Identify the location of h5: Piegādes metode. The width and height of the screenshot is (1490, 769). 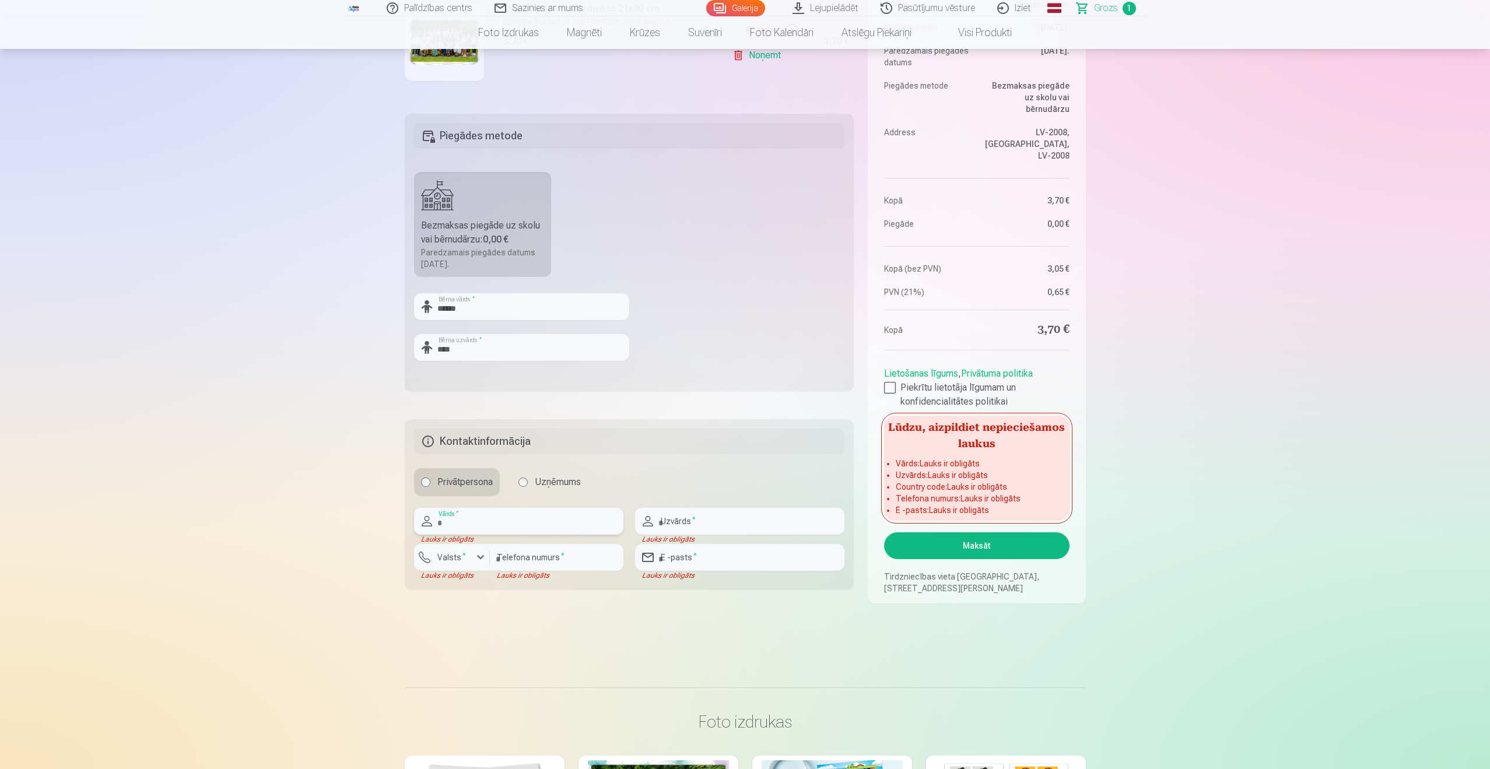
(629, 136).